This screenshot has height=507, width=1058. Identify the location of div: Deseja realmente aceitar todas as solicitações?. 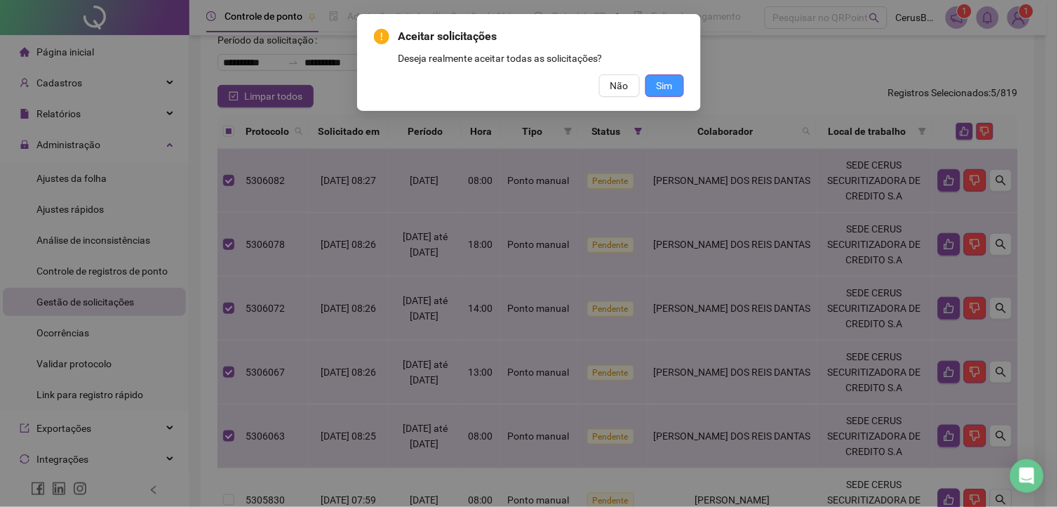
(541, 58).